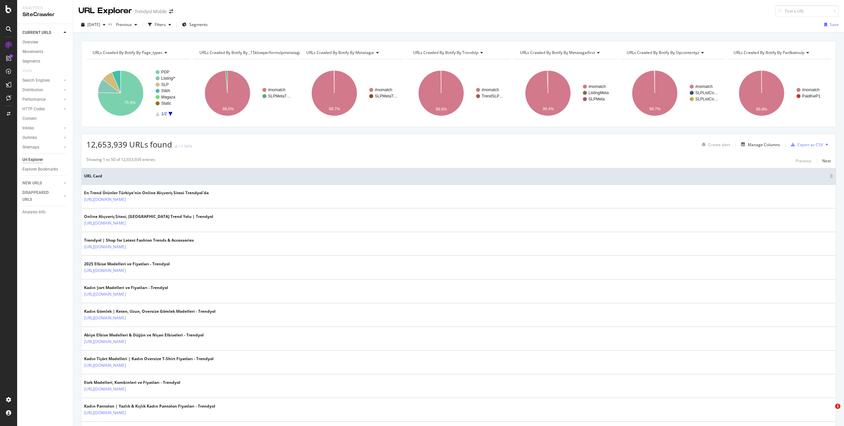 The width and height of the screenshot is (844, 426). I want to click on div: URL Explorer, so click(105, 11).